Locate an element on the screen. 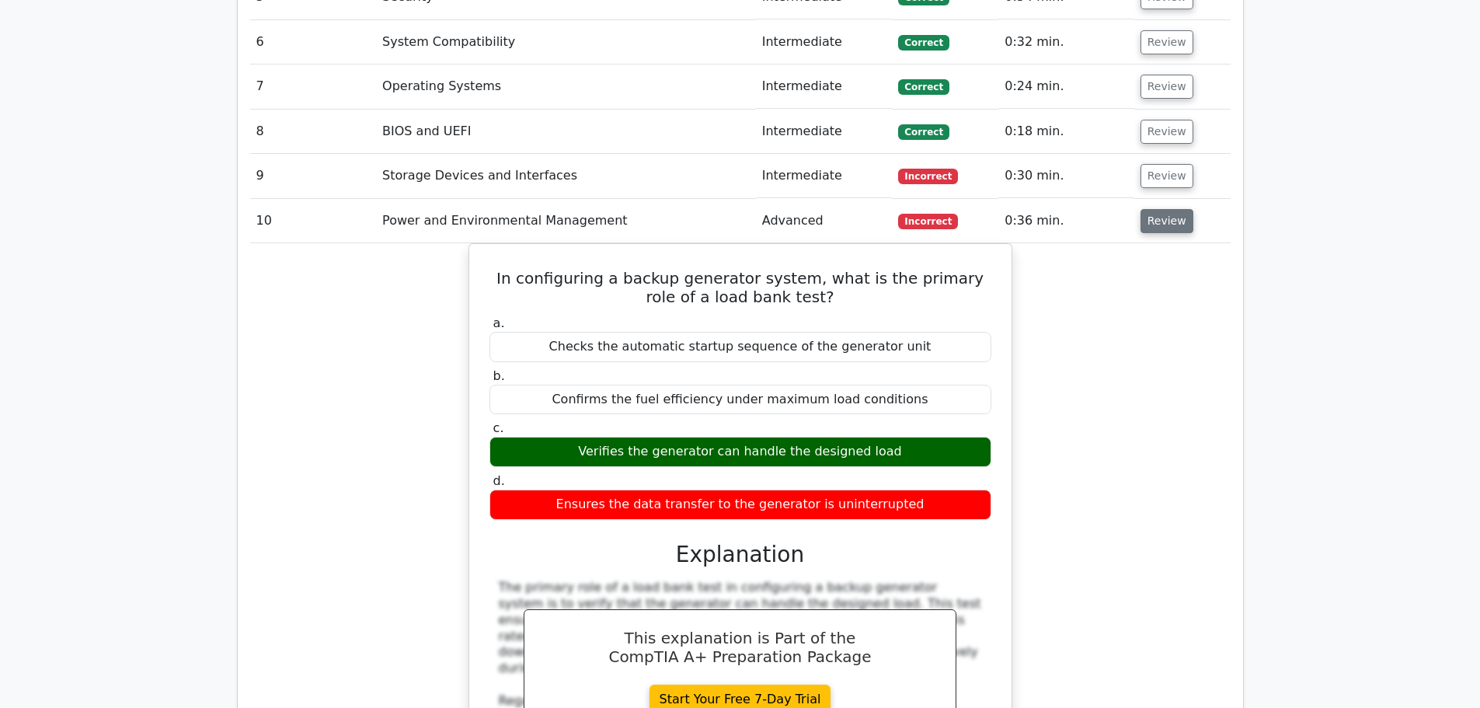 This screenshot has width=1480, height=708. td: 9 is located at coordinates (313, 176).